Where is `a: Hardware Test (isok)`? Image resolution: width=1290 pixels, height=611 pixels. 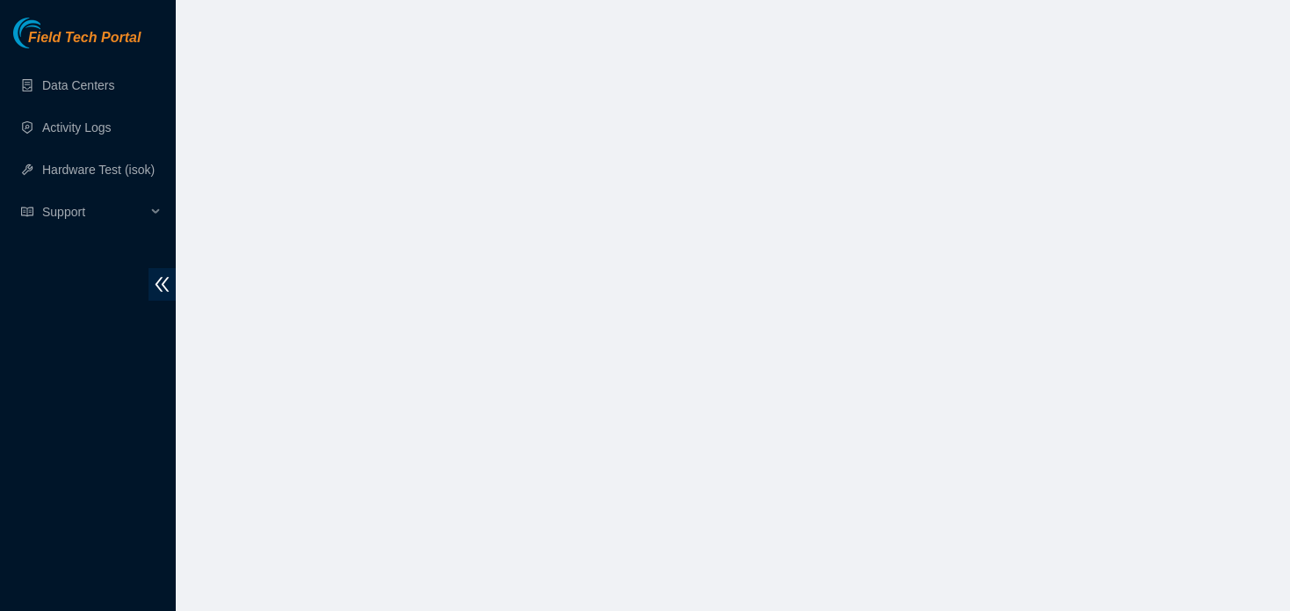
a: Hardware Test (isok) is located at coordinates (98, 170).